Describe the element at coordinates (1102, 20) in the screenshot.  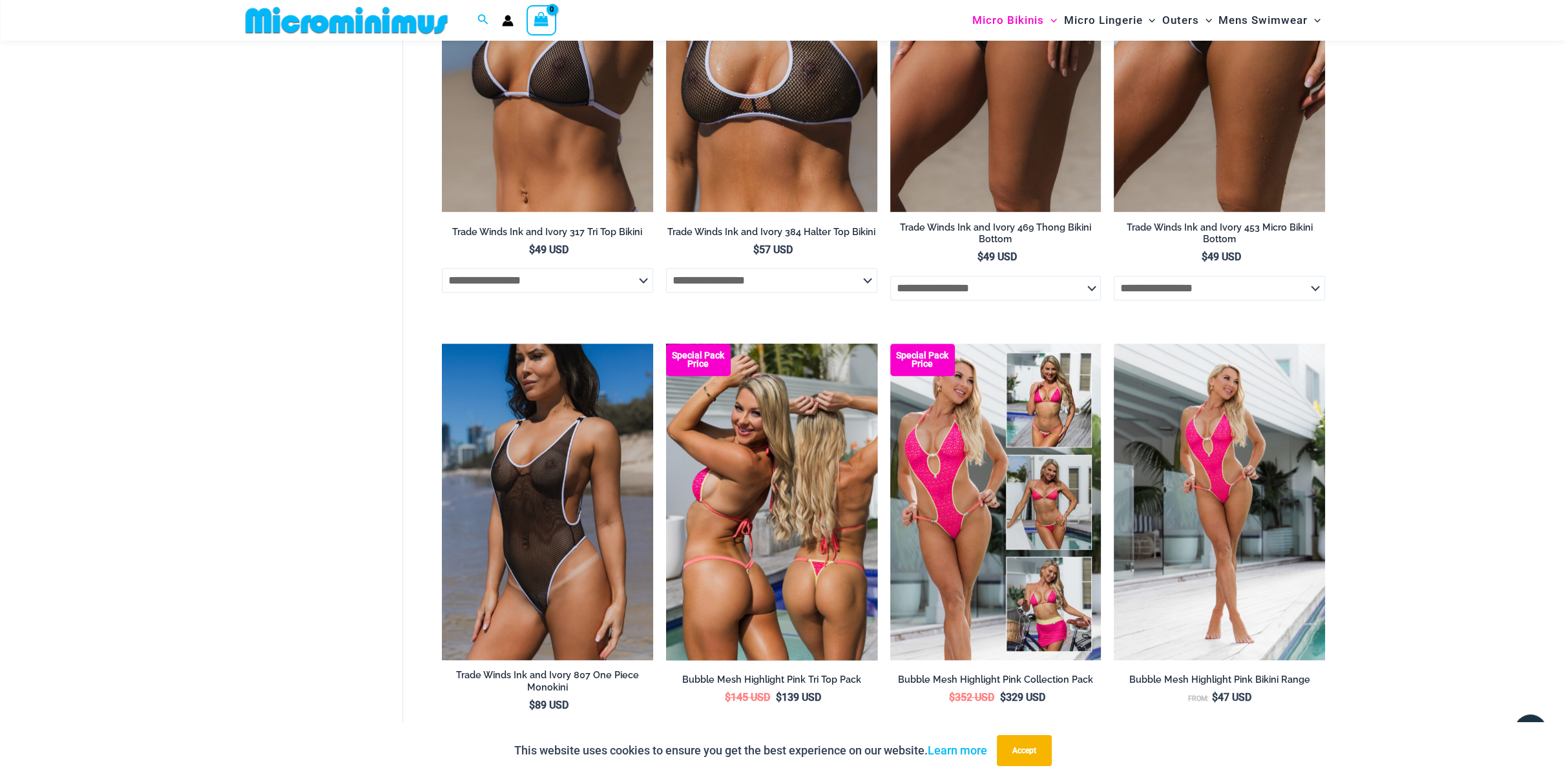
I see `span: Micro Lingerie` at that location.